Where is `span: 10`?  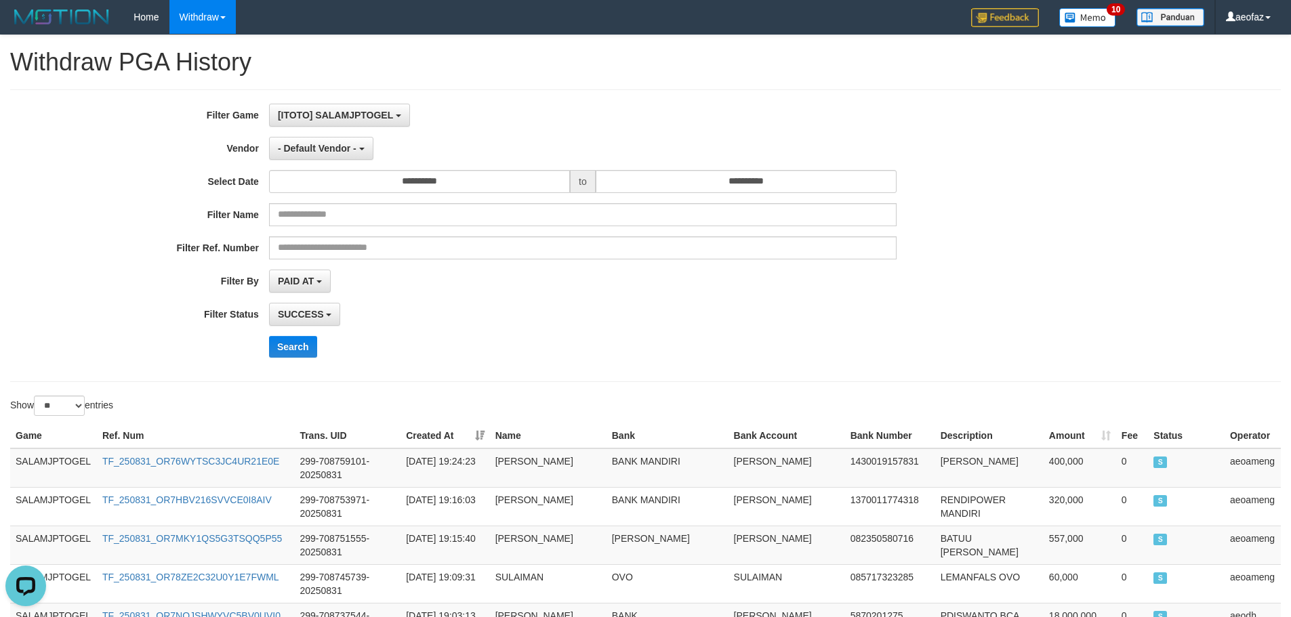
span: 10 is located at coordinates (1115, 9).